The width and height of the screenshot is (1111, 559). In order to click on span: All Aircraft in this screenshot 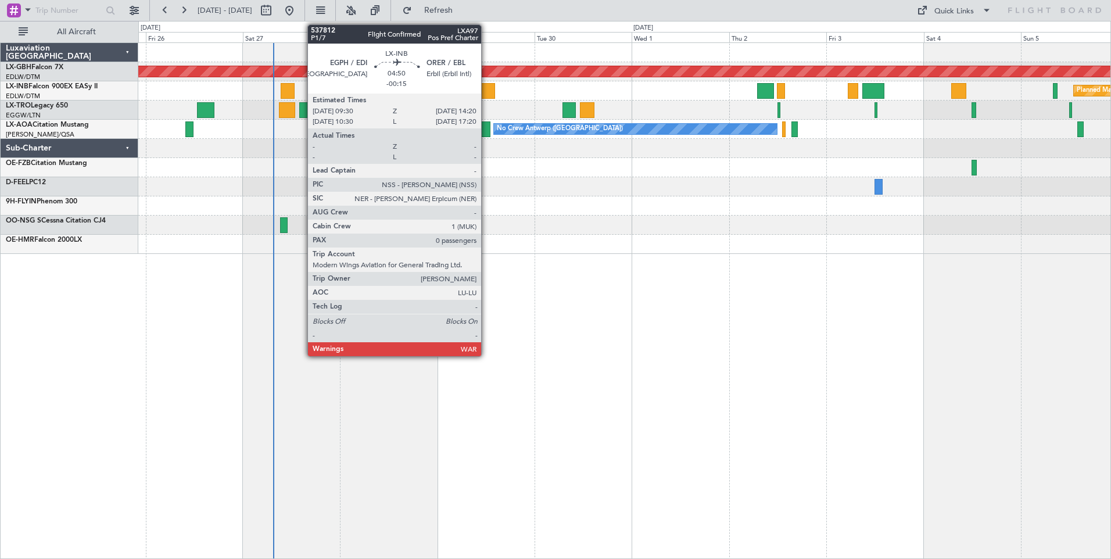, I will do `click(76, 32)`.